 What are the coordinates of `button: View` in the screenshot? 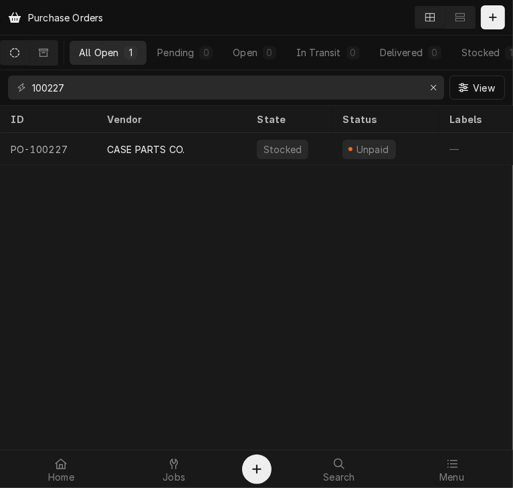 It's located at (477, 88).